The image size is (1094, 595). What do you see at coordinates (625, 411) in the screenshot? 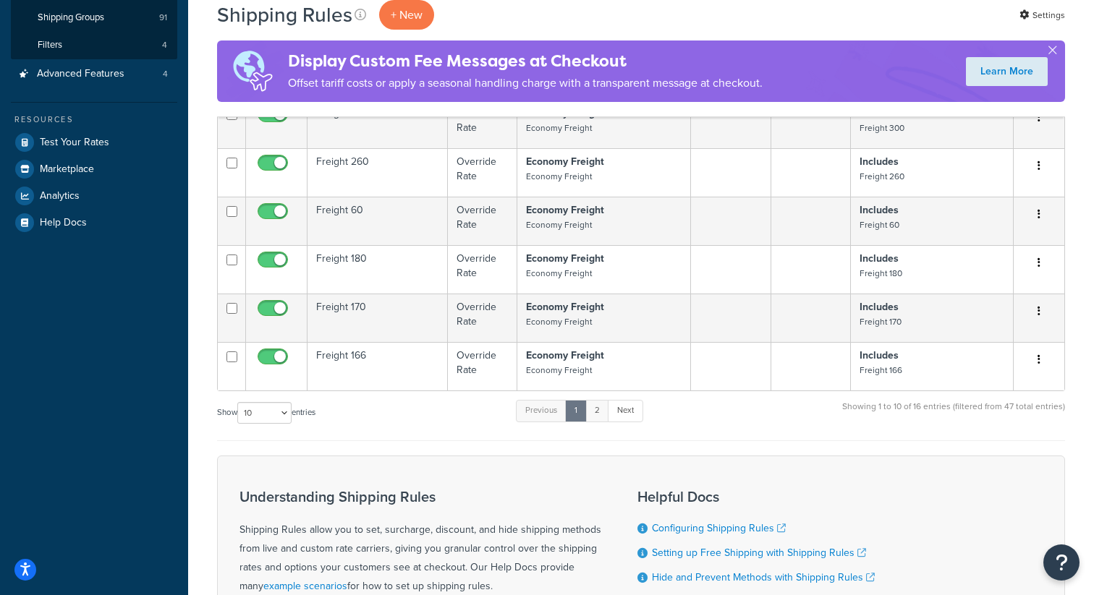
I see `a: Next` at bounding box center [625, 411].